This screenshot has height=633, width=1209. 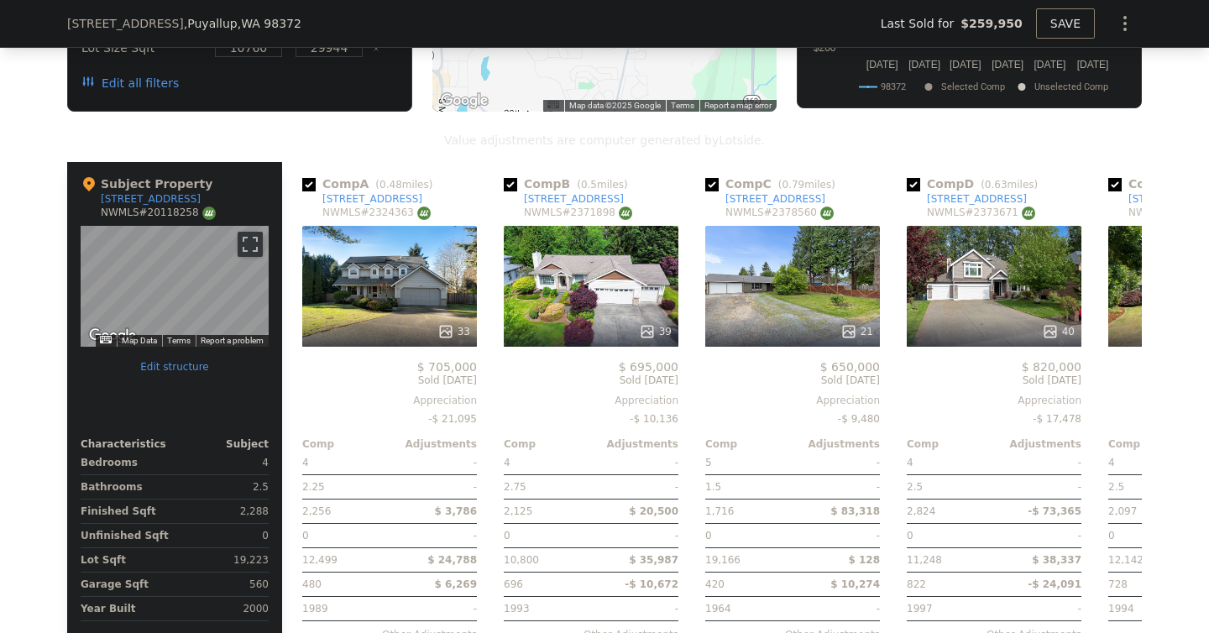 I want to click on div: Garage Sqft, so click(x=126, y=584).